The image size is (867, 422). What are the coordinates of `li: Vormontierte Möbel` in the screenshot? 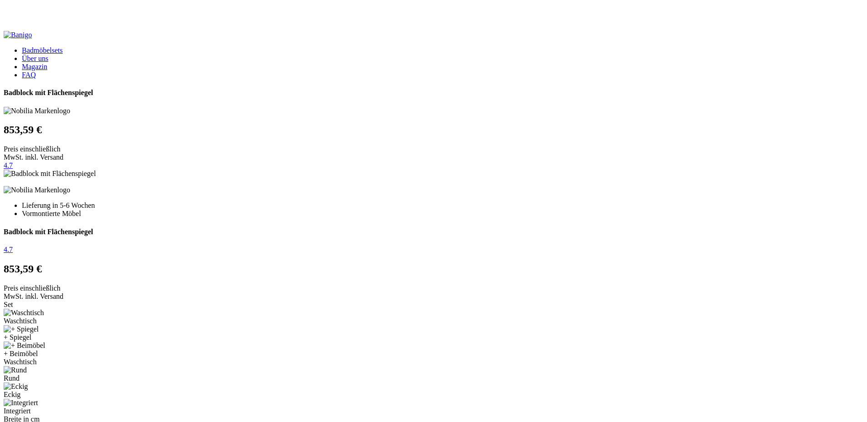 It's located at (442, 214).